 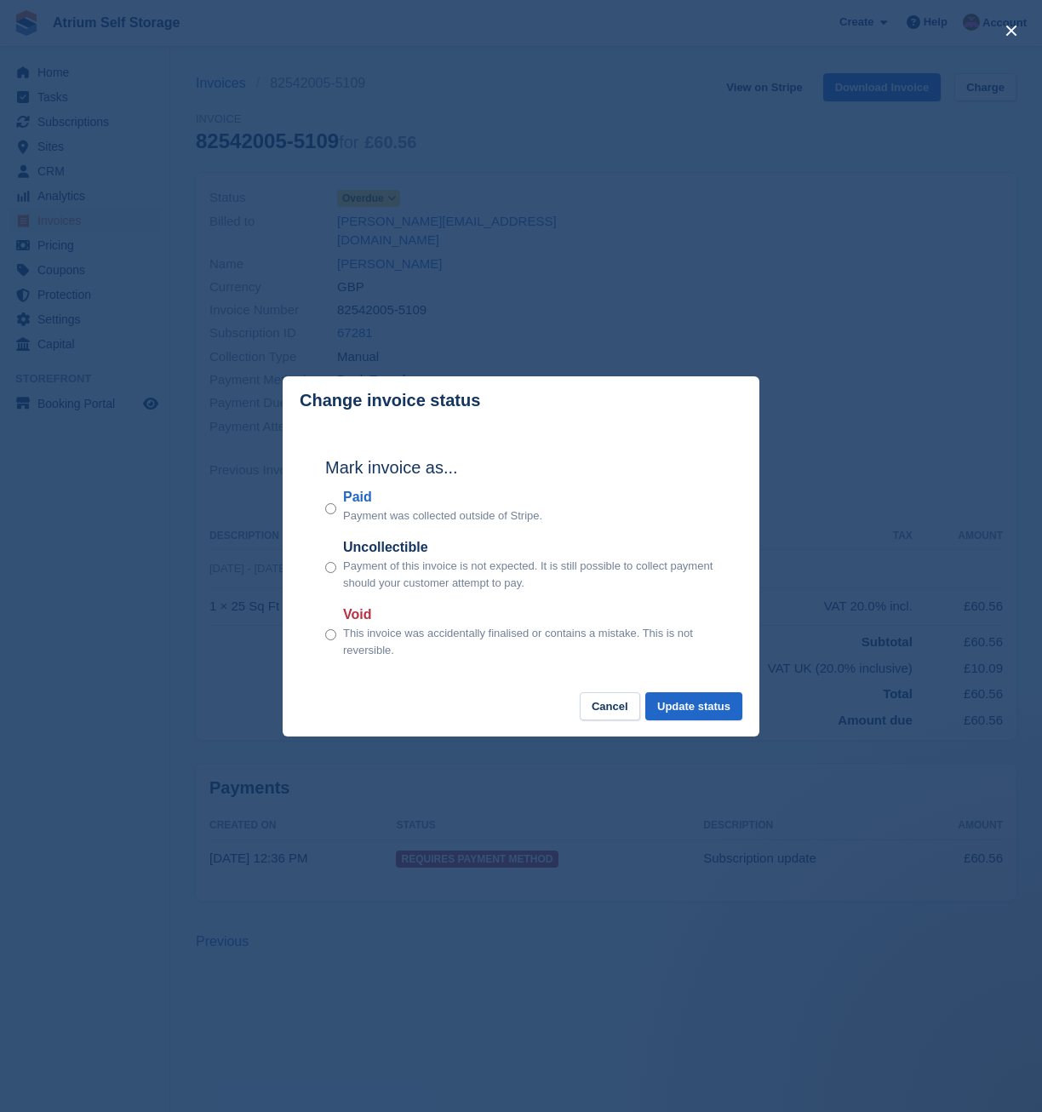 What do you see at coordinates (530, 548) in the screenshot?
I see `label: Uncollectible` at bounding box center [530, 548].